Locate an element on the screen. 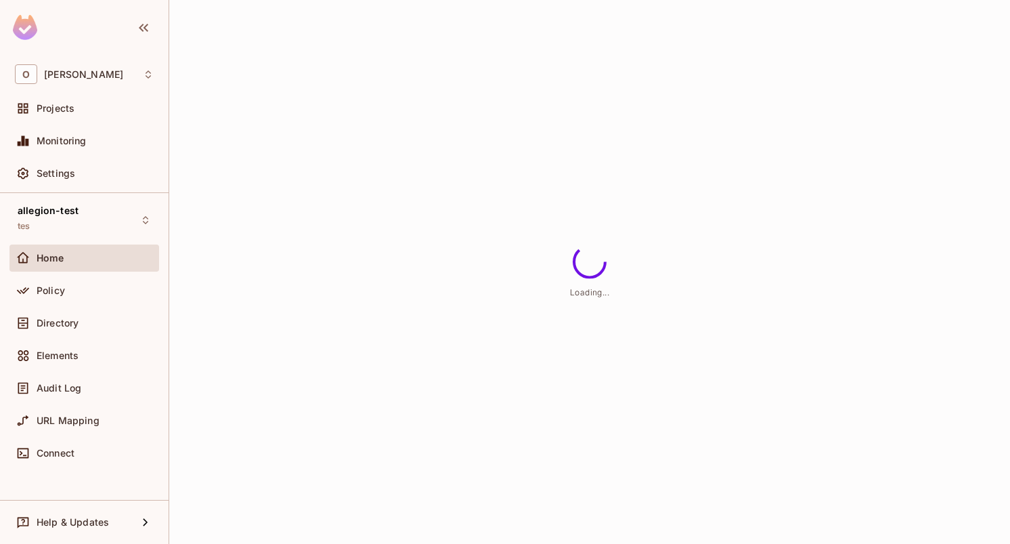 The height and width of the screenshot is (544, 1010). span: Loading... is located at coordinates (590, 291).